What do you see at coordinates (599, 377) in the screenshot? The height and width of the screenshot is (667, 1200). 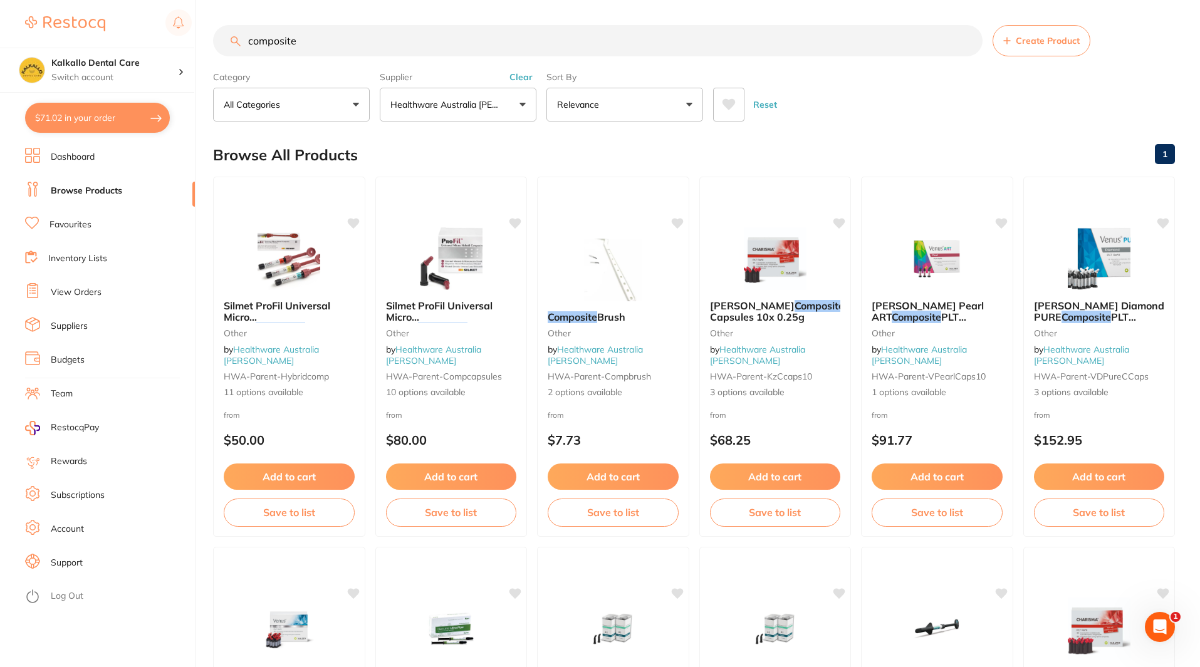 I see `span: HWA-parent-compbrush` at bounding box center [599, 377].